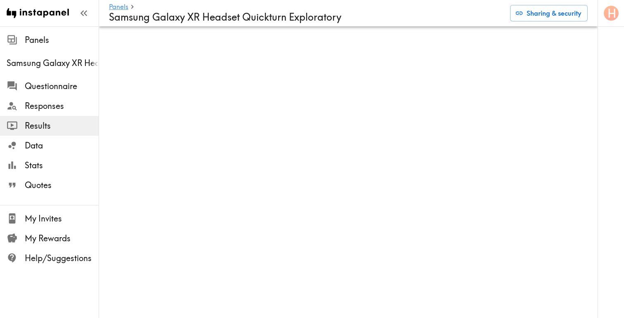 The width and height of the screenshot is (624, 318). What do you see at coordinates (306, 17) in the screenshot?
I see `h4: Samsung Galaxy XR Headset Quickturn Exploratory` at bounding box center [306, 17].